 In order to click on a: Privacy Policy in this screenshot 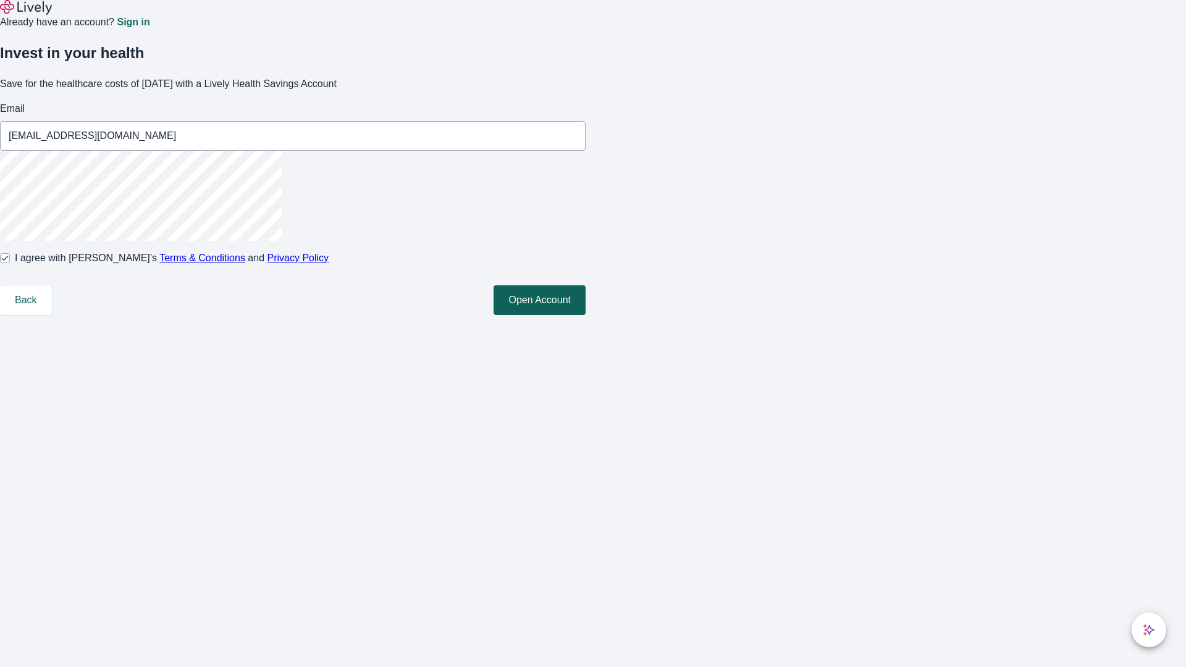, I will do `click(298, 258)`.